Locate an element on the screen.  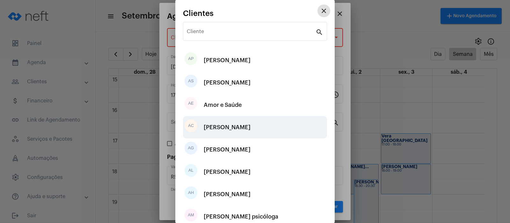
mat-icon: close is located at coordinates (324, 11).